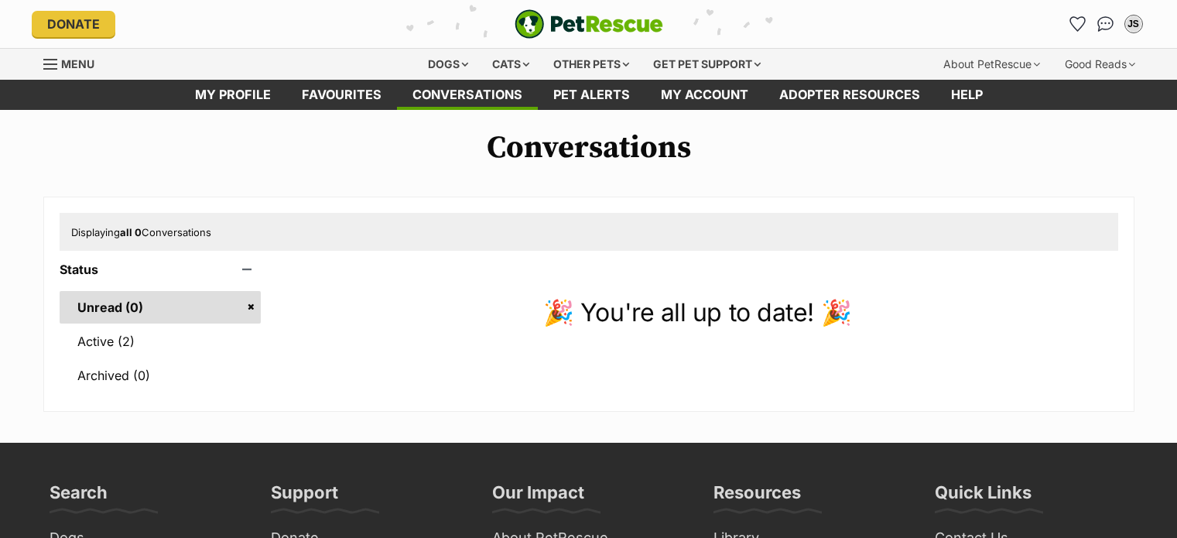  Describe the element at coordinates (304, 497) in the screenshot. I see `h3: Support` at that location.